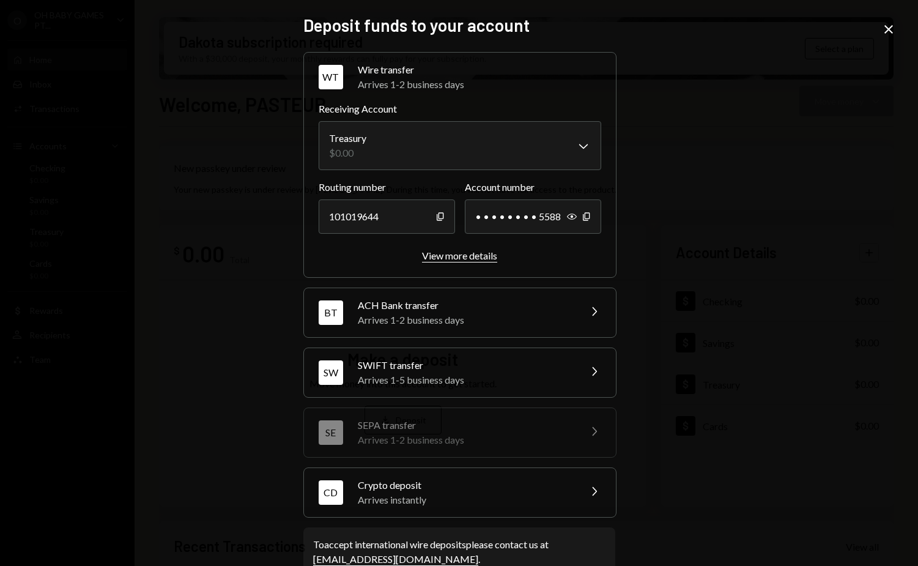 The image size is (918, 566). Describe the element at coordinates (460, 182) in the screenshot. I see `div: WTWire transferArrives 1-2 business days` at that location.